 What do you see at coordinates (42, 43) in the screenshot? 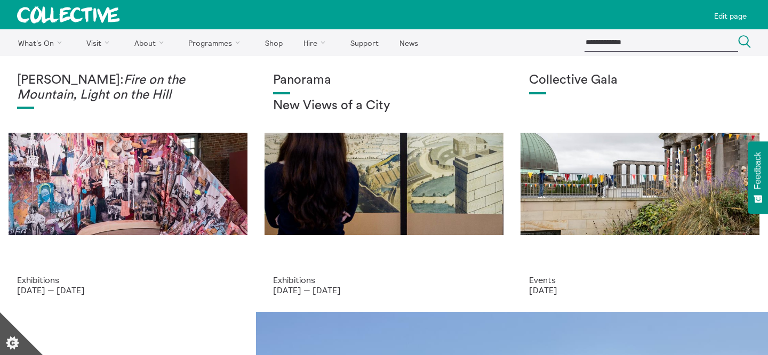
I see `a: What's On` at bounding box center [42, 43].